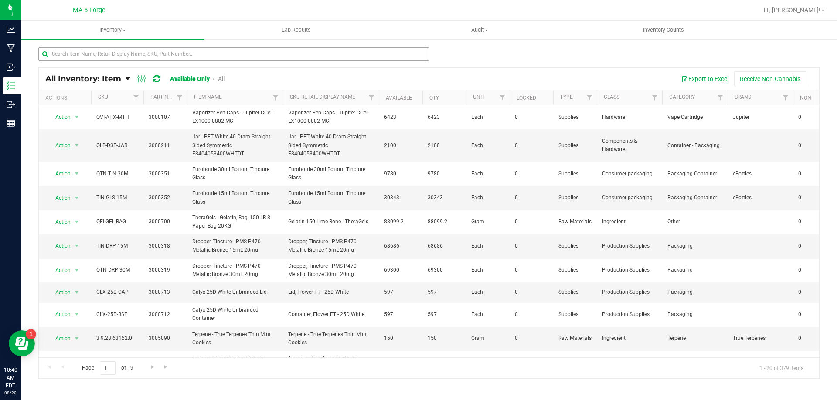  What do you see at coordinates (488, 339) in the screenshot?
I see `span: Gram` at bounding box center [488, 339].